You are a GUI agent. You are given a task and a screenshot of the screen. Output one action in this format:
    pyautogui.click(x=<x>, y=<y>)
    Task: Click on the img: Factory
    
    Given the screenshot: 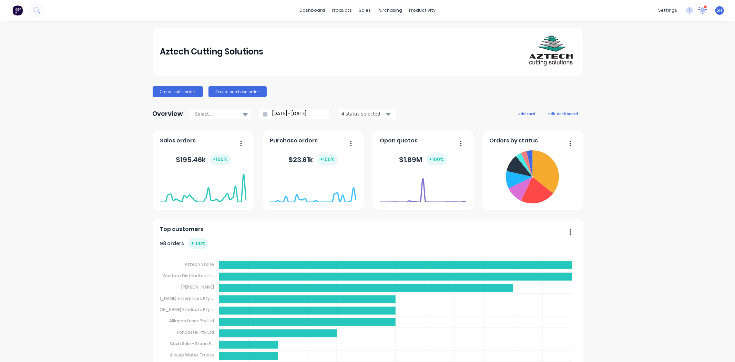 What is the action you would take?
    pyautogui.click(x=18, y=10)
    